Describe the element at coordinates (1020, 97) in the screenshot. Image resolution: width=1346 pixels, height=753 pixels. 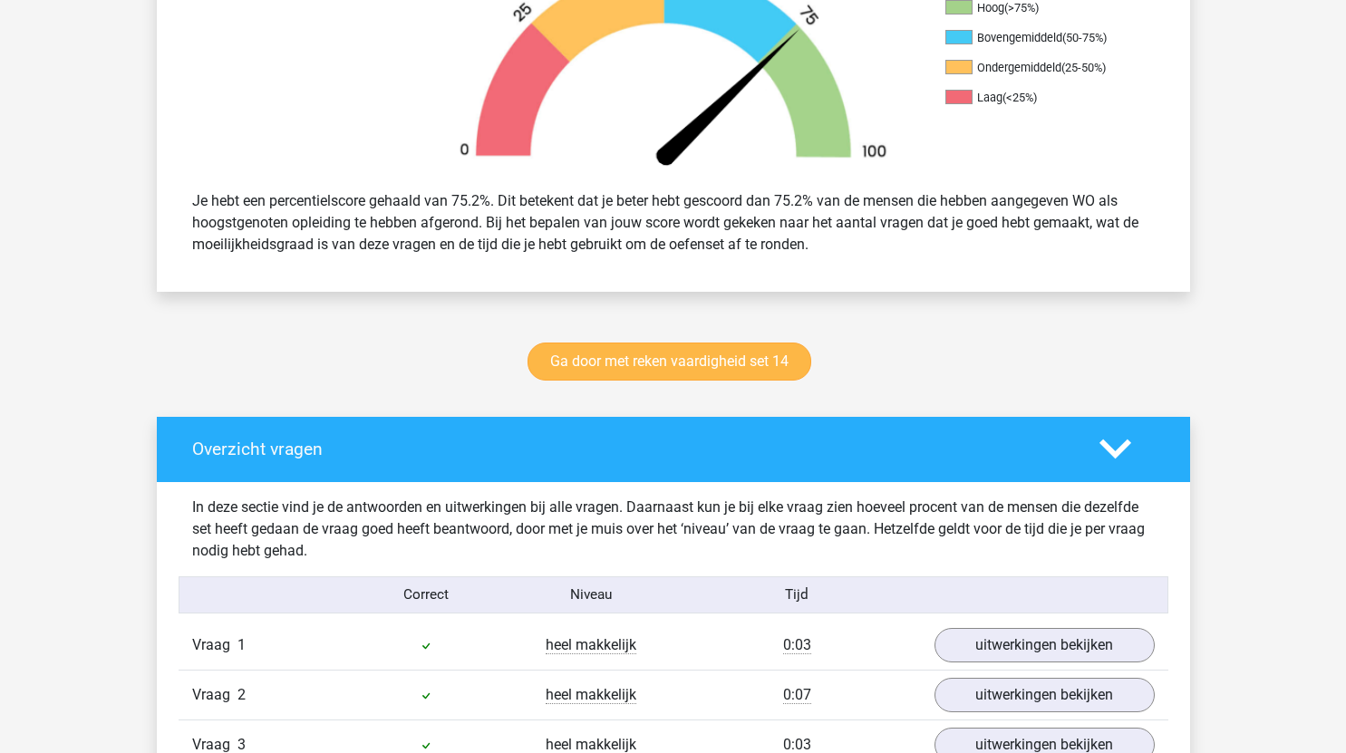
I see `div: (<25%)` at that location.